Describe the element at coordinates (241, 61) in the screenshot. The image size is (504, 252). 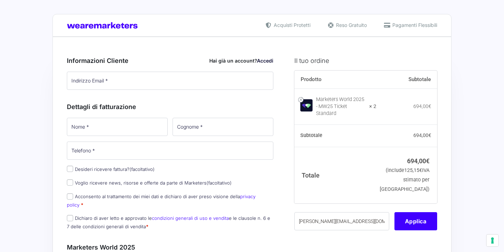
I see `div: Hai già un account?` at that location.